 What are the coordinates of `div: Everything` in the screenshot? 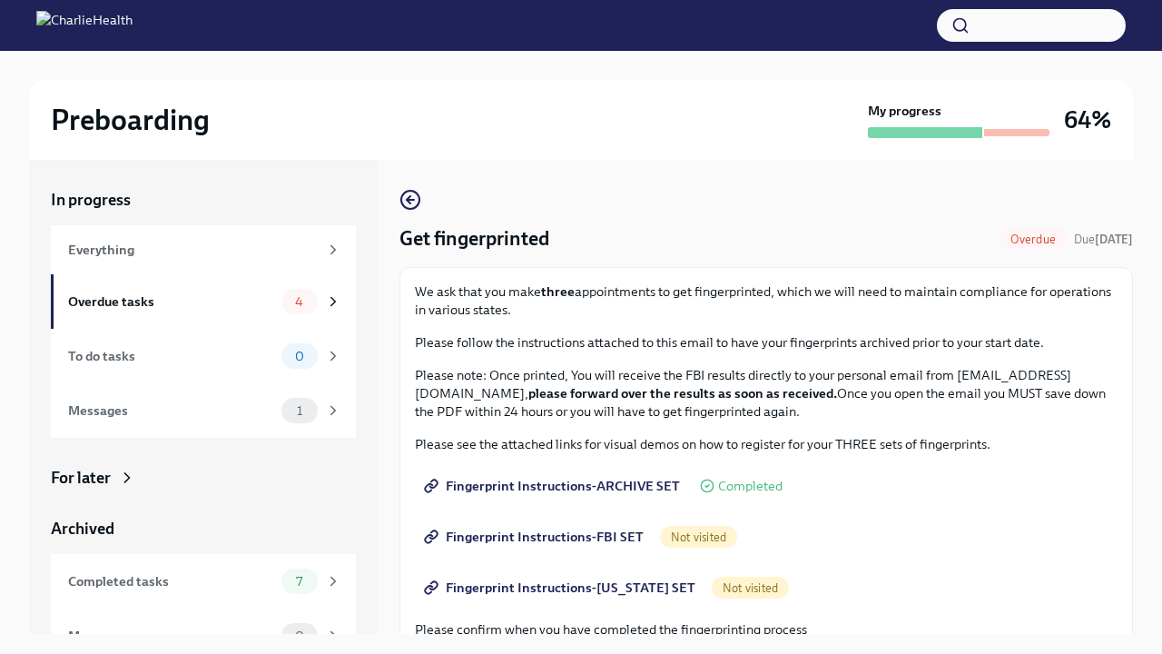 It's located at (192, 250).